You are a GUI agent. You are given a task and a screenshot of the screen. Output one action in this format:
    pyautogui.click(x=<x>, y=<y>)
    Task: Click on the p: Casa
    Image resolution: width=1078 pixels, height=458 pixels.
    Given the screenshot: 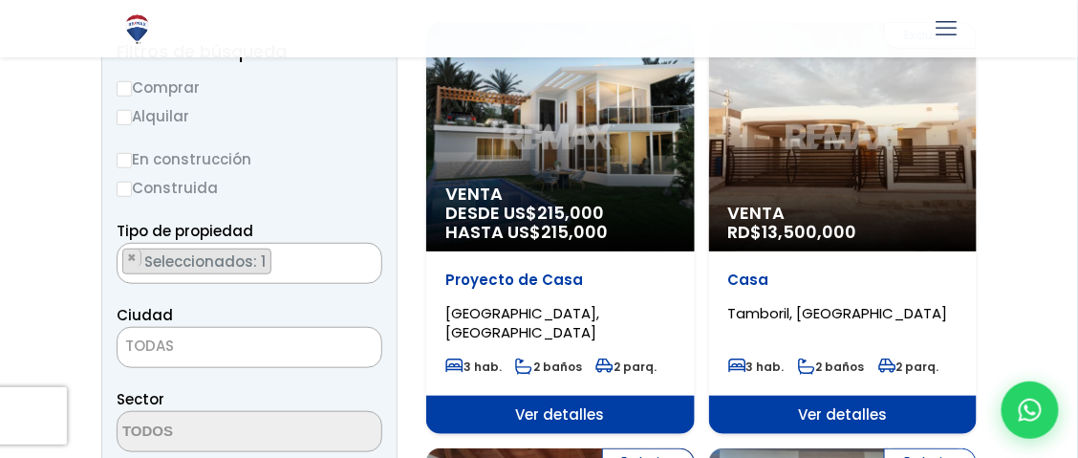 What is the action you would take?
    pyautogui.click(x=843, y=280)
    